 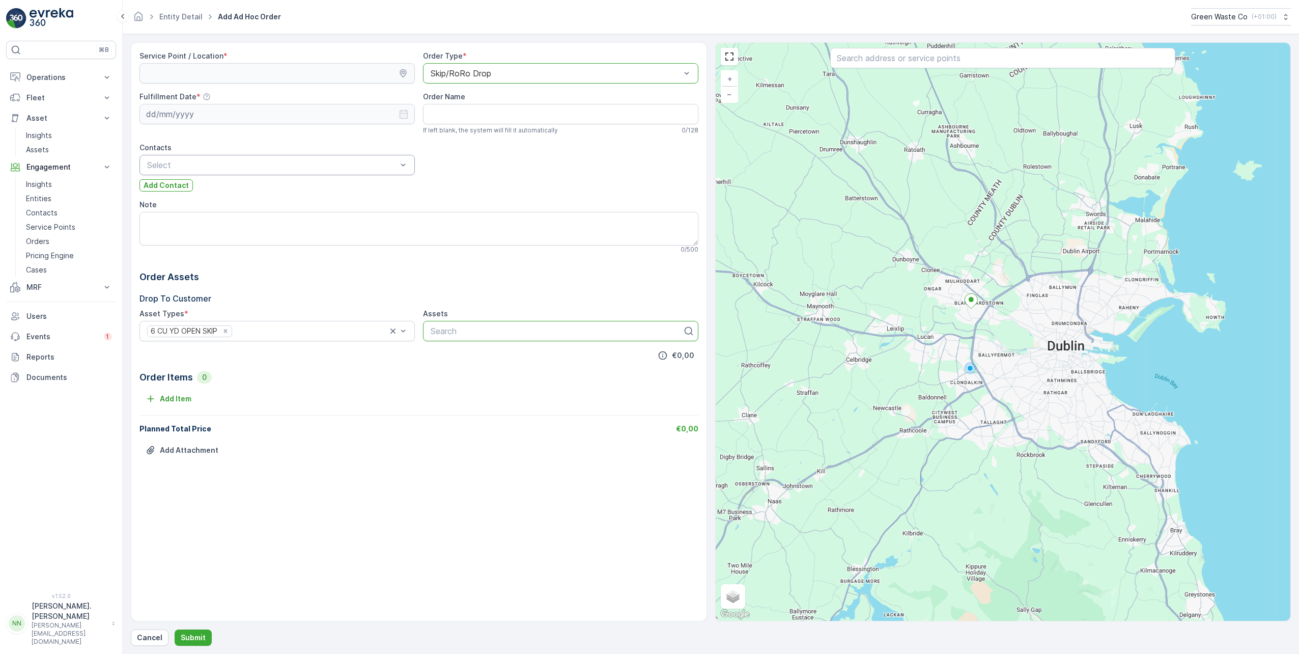 What do you see at coordinates (193, 638) in the screenshot?
I see `p: Submit` at bounding box center [193, 638].